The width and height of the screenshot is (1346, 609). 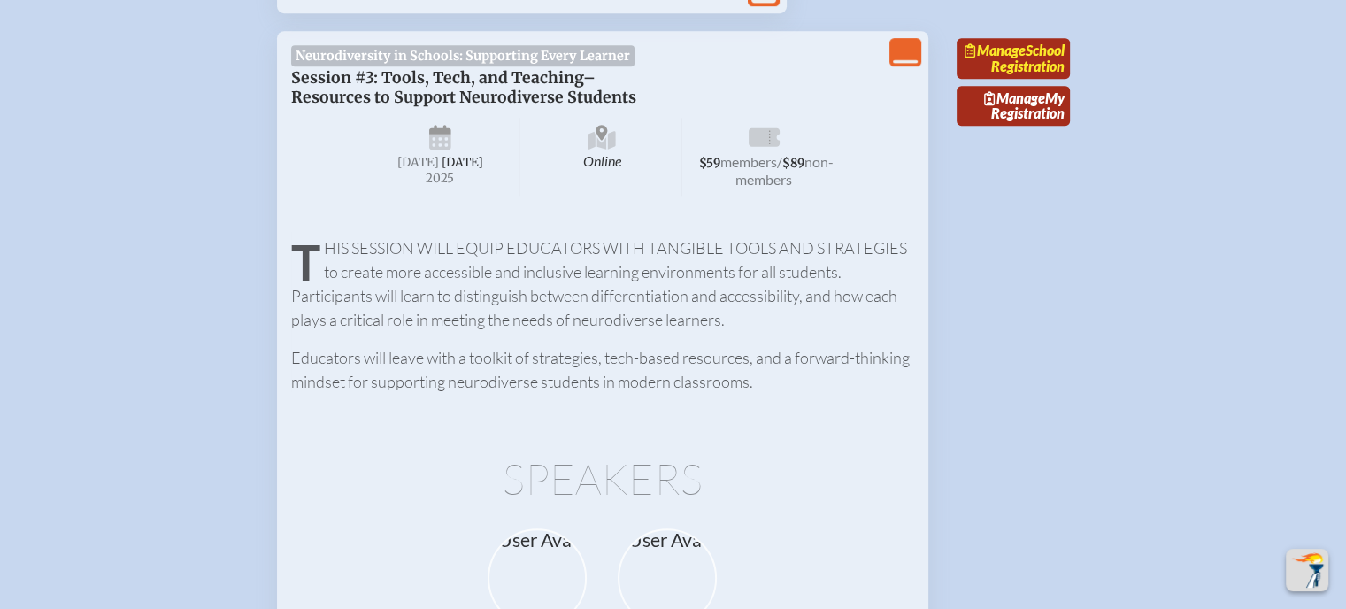 I want to click on span: Neurodiversity in Schools: Supporting Every Learner, so click(x=463, y=56).